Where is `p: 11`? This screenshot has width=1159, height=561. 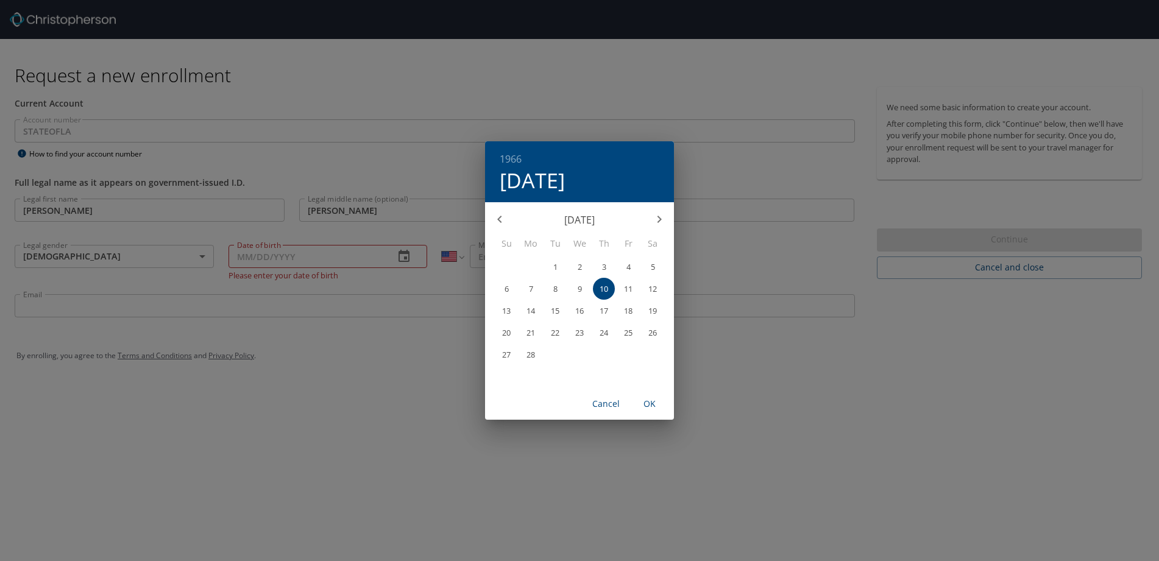
p: 11 is located at coordinates (628, 289).